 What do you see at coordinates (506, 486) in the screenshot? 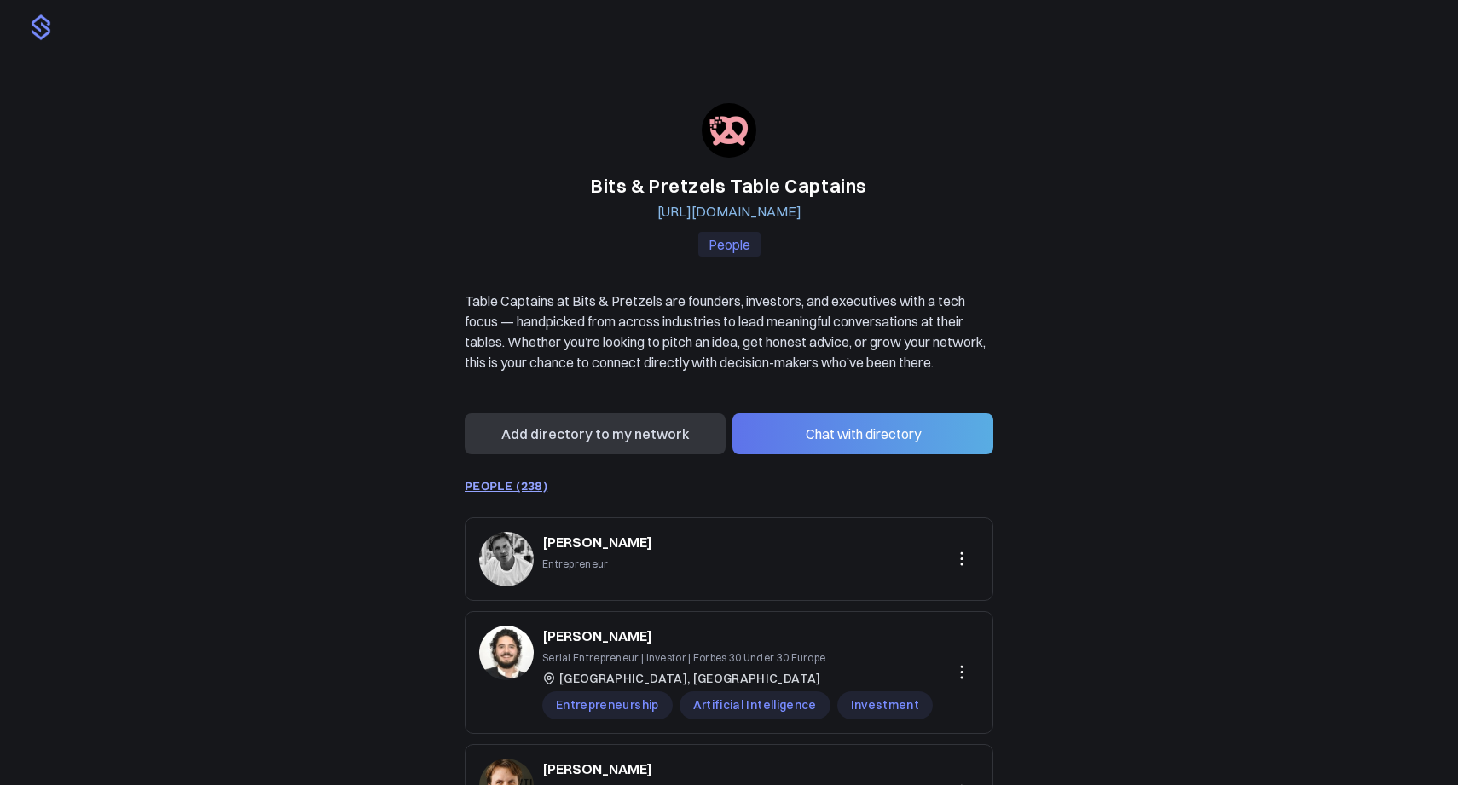
I see `a: PEOPLE (238)` at bounding box center [506, 486].